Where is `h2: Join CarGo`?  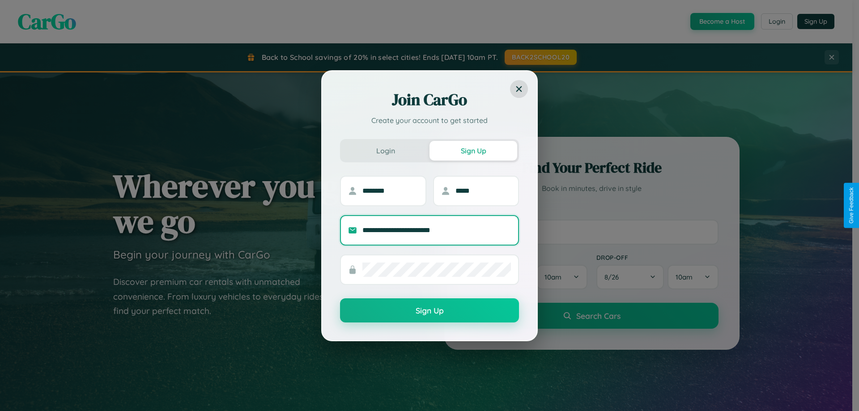
h2: Join CarGo is located at coordinates (430, 100).